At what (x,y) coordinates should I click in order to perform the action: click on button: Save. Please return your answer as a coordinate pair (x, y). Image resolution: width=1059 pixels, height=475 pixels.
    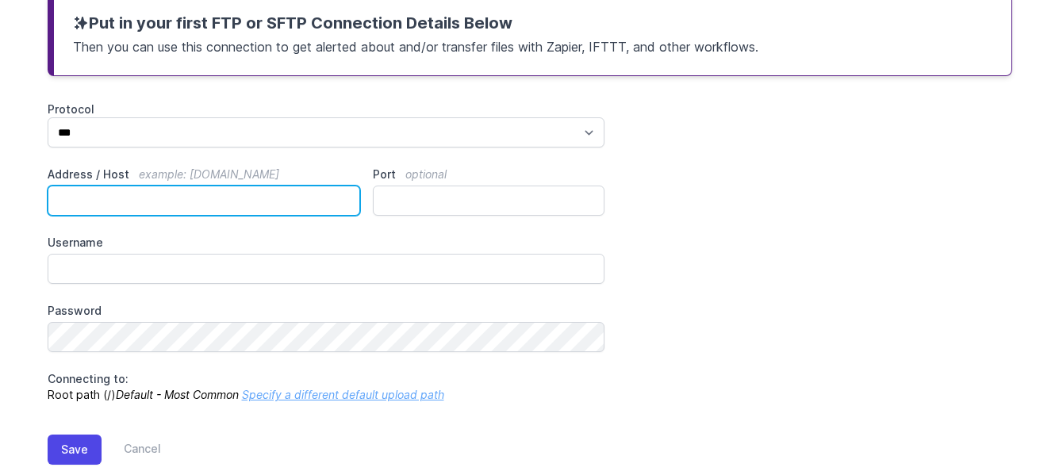
    Looking at the image, I should click on (75, 450).